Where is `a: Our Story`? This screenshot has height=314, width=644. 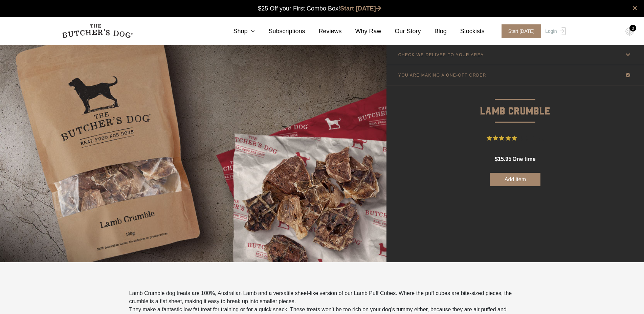 a: Our Story is located at coordinates (401, 31).